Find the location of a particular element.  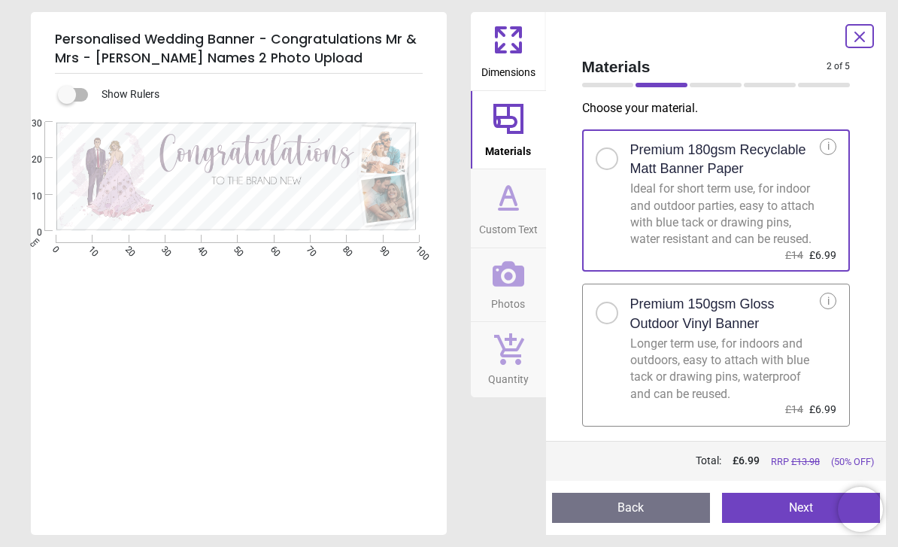

span: cm is located at coordinates (35, 242).